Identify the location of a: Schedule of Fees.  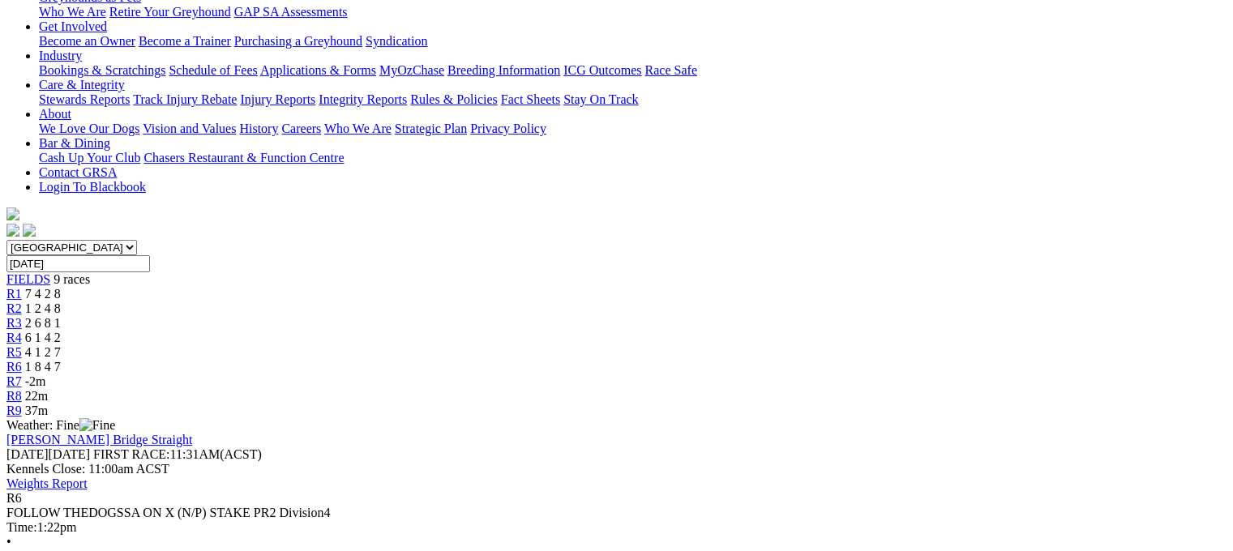
(212, 70).